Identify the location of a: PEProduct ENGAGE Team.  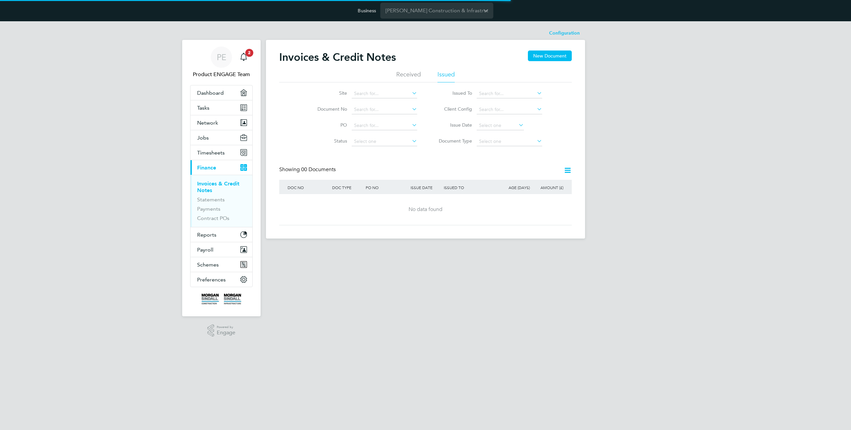
(221, 63).